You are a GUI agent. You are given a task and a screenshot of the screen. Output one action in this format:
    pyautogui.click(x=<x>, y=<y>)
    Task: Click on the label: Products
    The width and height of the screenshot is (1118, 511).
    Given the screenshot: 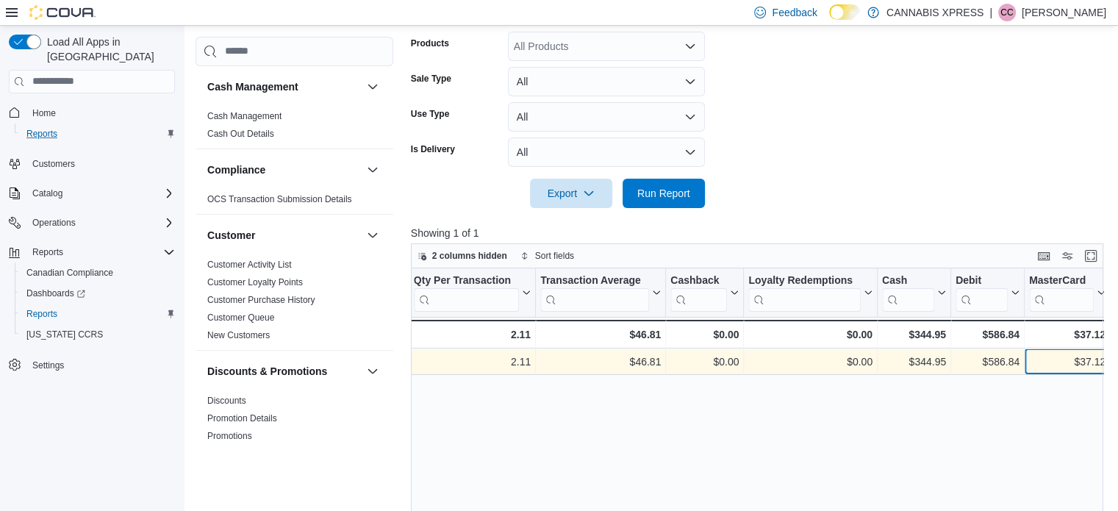 What is the action you would take?
    pyautogui.click(x=430, y=43)
    